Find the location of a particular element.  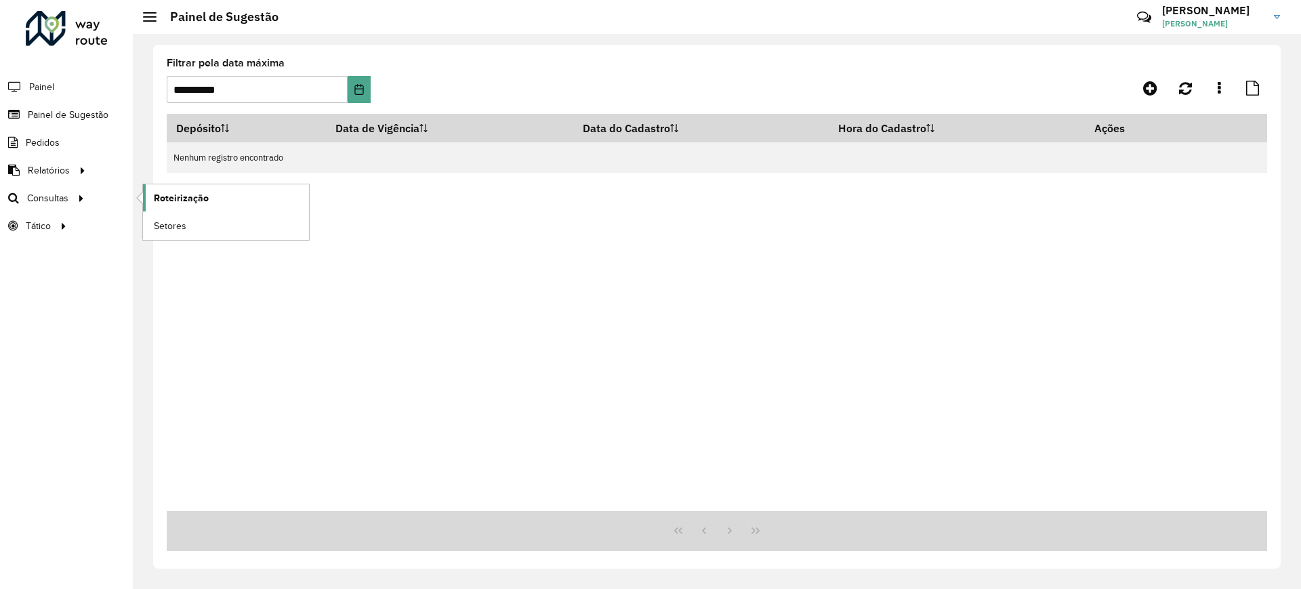

a: Roteirização is located at coordinates (226, 198).